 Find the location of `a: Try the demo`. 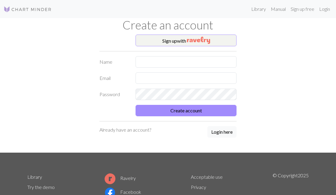

a: Try the demo is located at coordinates (41, 187).